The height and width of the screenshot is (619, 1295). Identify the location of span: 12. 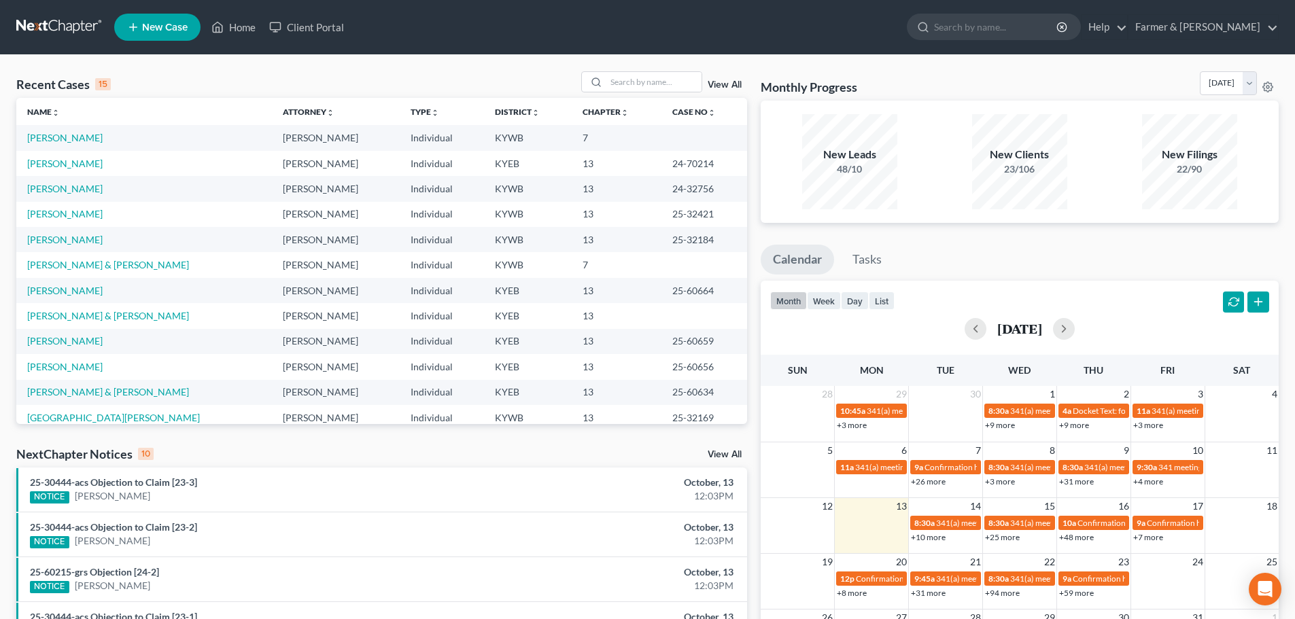
(827, 506).